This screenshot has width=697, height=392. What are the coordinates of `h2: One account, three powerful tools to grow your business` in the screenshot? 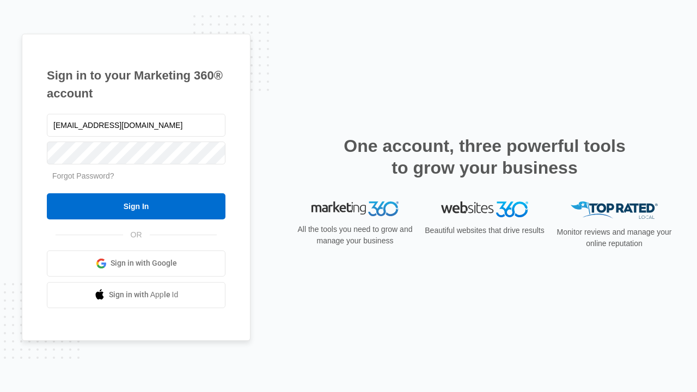 It's located at (485, 157).